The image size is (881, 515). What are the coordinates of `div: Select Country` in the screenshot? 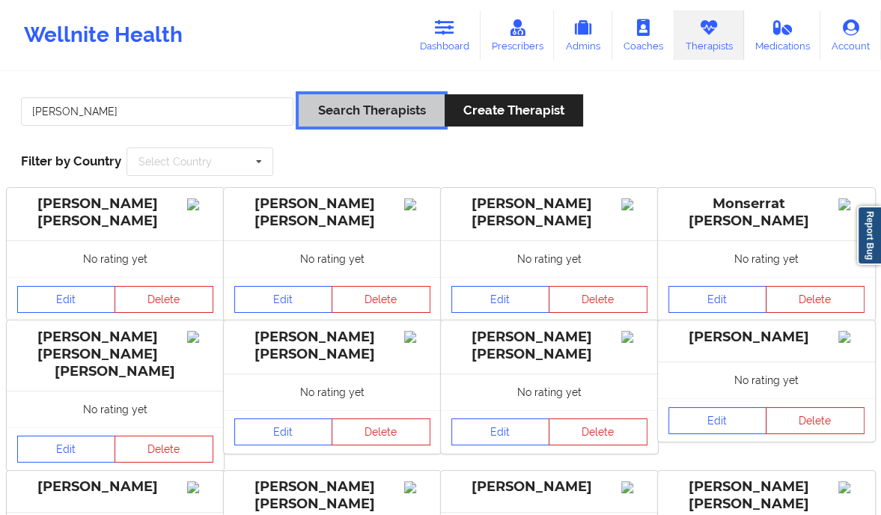 It's located at (175, 162).